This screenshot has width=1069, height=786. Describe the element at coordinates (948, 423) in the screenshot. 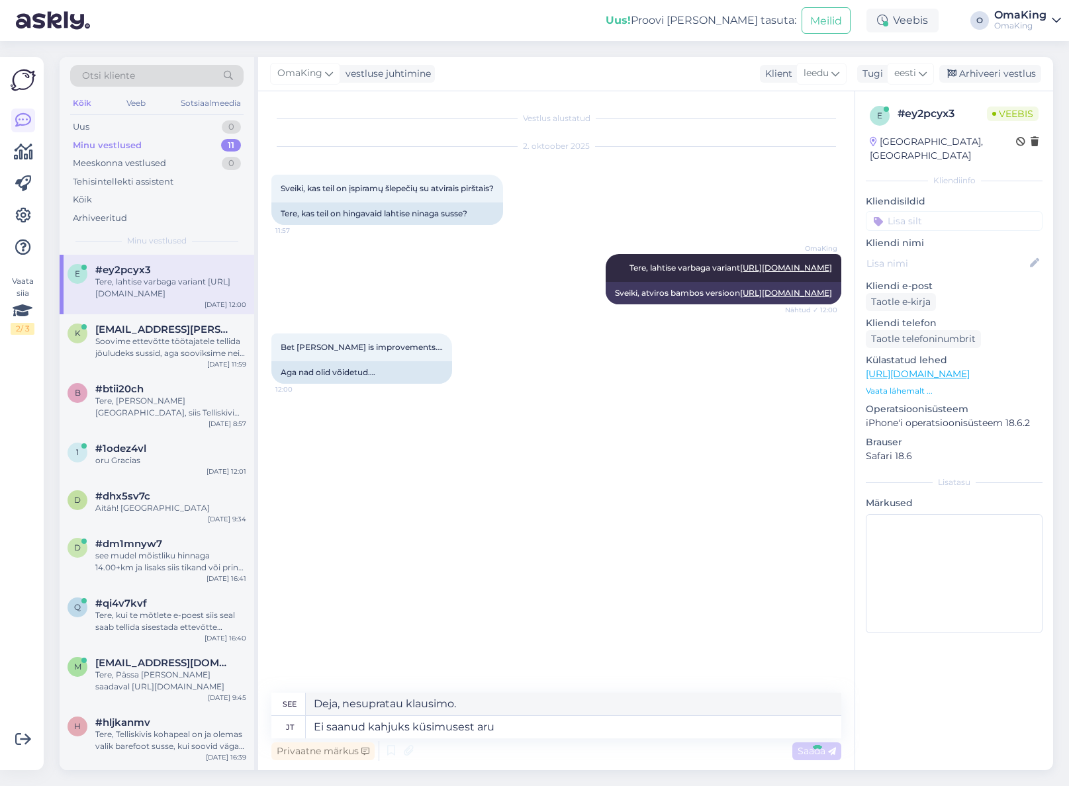

I see `font: iPhone'i operatsioonisüsteem 18.6.2` at that location.